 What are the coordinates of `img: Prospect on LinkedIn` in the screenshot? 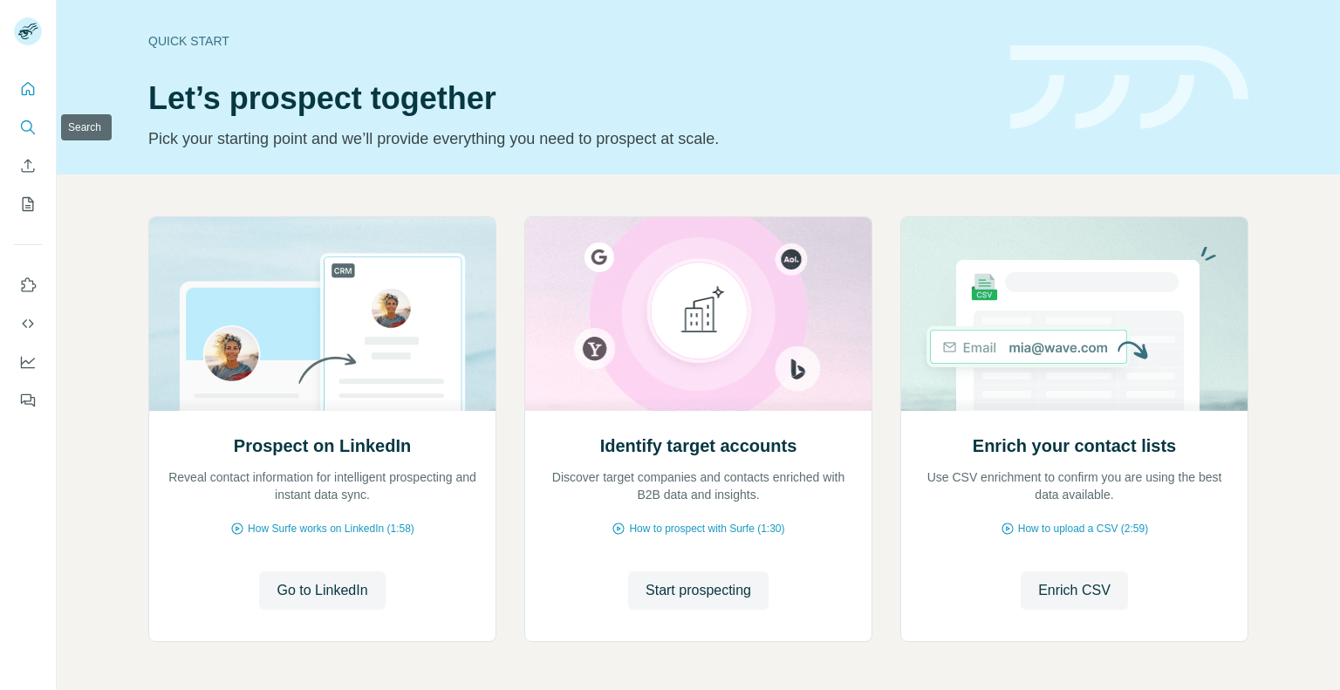 It's located at (322, 314).